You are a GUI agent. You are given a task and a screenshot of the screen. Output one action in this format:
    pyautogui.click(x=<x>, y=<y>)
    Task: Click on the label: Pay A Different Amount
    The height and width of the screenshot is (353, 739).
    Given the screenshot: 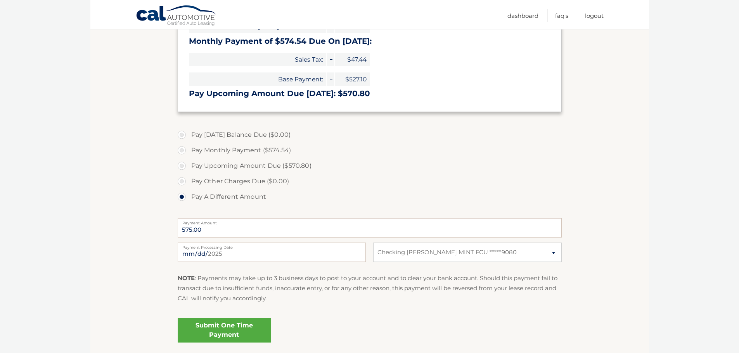 What is the action you would take?
    pyautogui.click(x=370, y=197)
    